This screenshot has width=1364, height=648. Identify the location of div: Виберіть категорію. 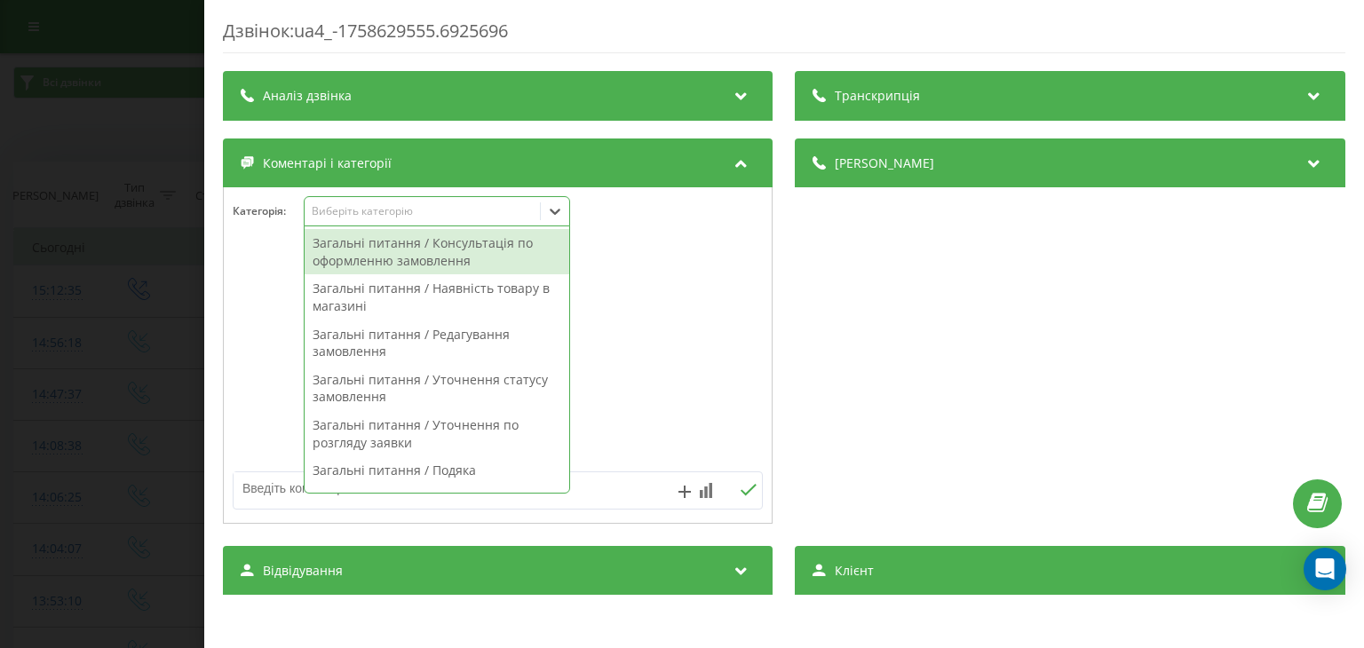
(423, 211).